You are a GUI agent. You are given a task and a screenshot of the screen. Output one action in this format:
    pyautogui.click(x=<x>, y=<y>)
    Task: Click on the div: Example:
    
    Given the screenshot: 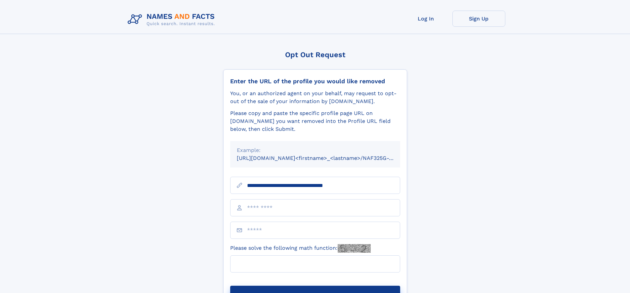 What is the action you would take?
    pyautogui.click(x=315, y=150)
    